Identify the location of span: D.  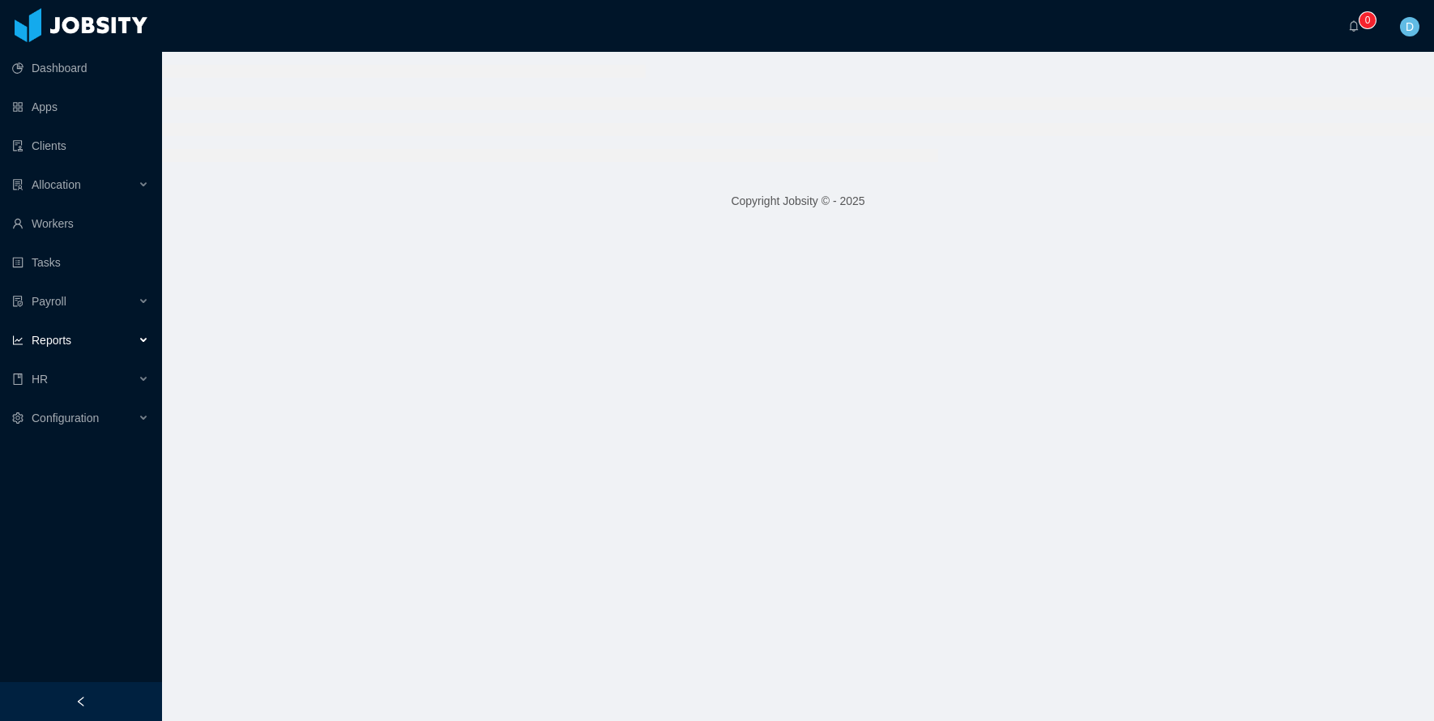
(1410, 27).